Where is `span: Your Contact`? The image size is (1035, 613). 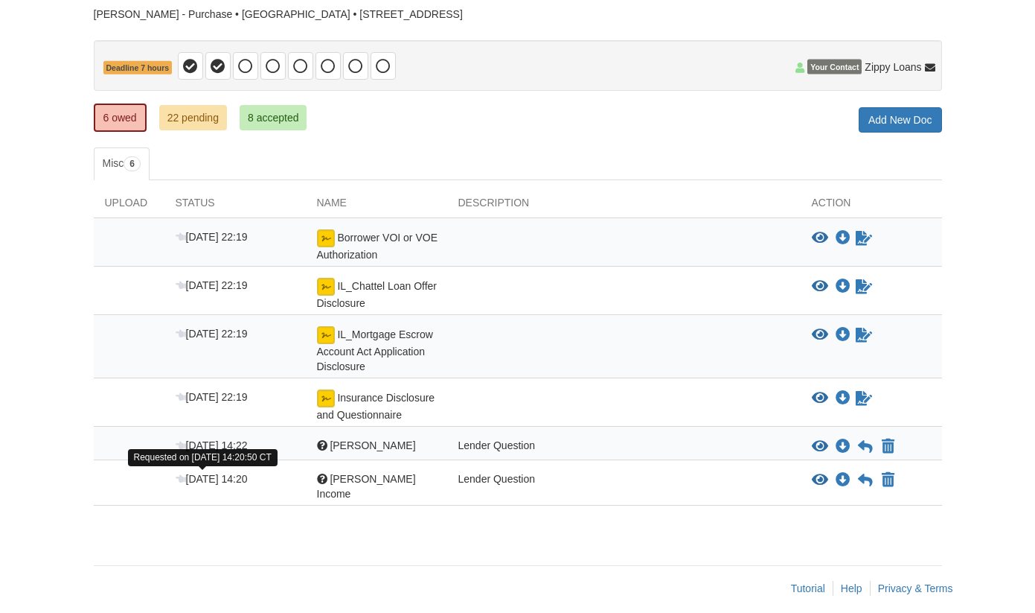 span: Your Contact is located at coordinates (834, 67).